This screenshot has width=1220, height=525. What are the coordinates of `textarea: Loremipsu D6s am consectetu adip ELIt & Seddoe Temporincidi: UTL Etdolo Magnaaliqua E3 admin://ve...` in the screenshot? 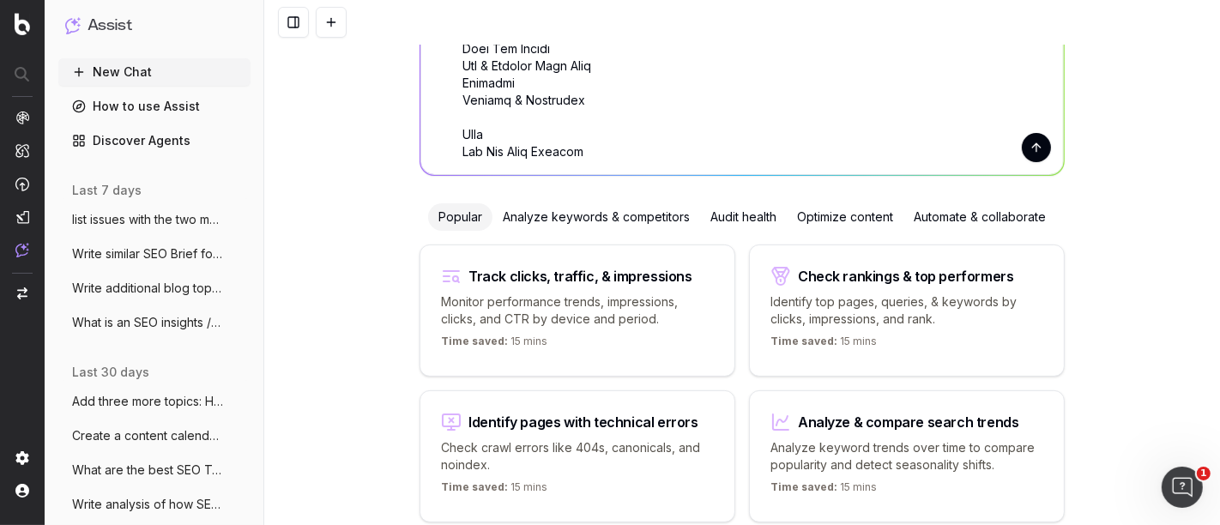 It's located at (742, 101).